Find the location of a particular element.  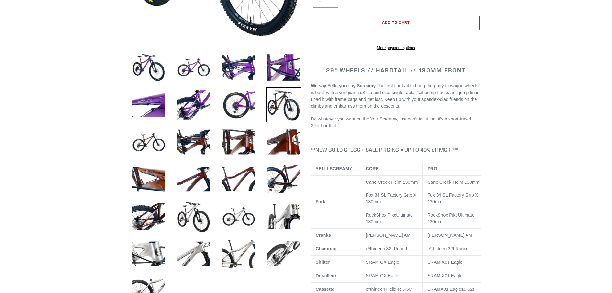

span: The first hardtail to bring the party to wagon wheels is back with a vengeance. is located at coordinates (395, 89).